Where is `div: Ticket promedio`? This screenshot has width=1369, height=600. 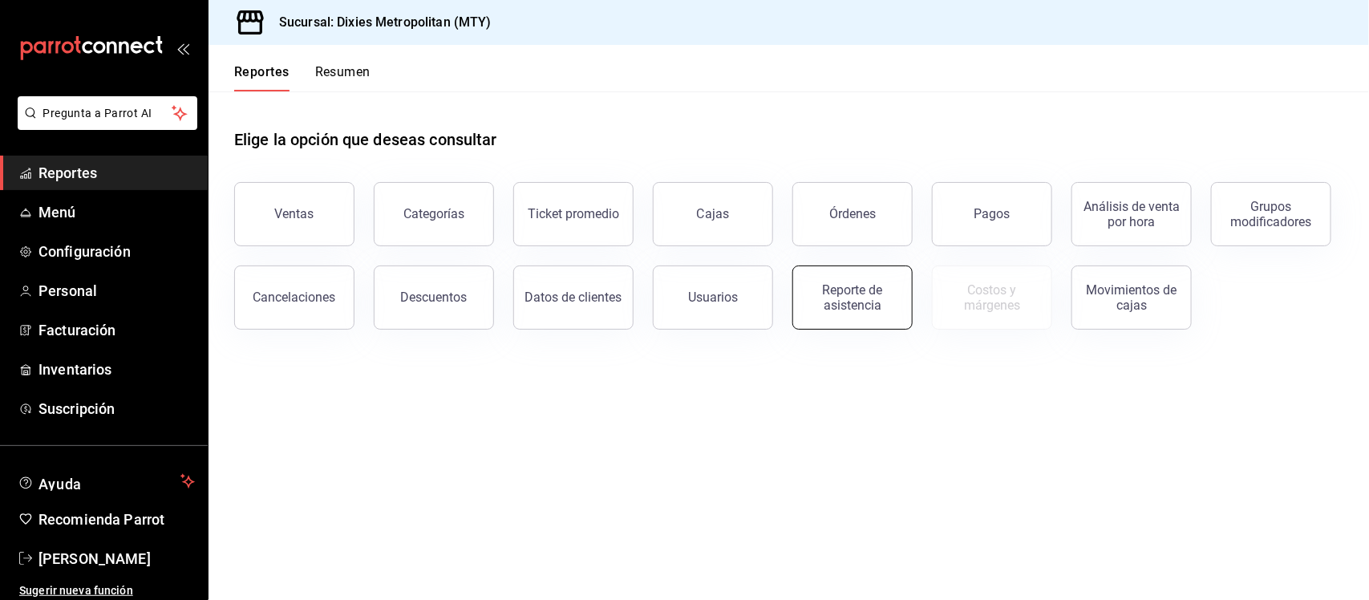 div: Ticket promedio is located at coordinates (573, 213).